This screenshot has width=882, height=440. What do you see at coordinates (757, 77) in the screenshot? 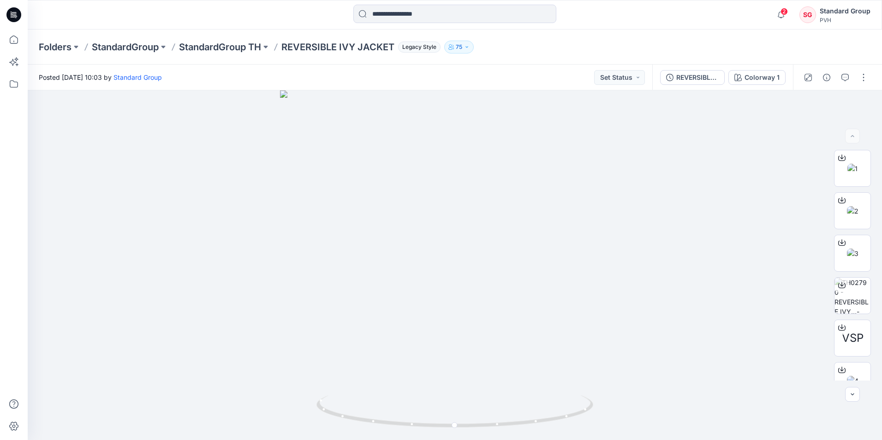
I see `button: Colorway 1` at bounding box center [757, 77].